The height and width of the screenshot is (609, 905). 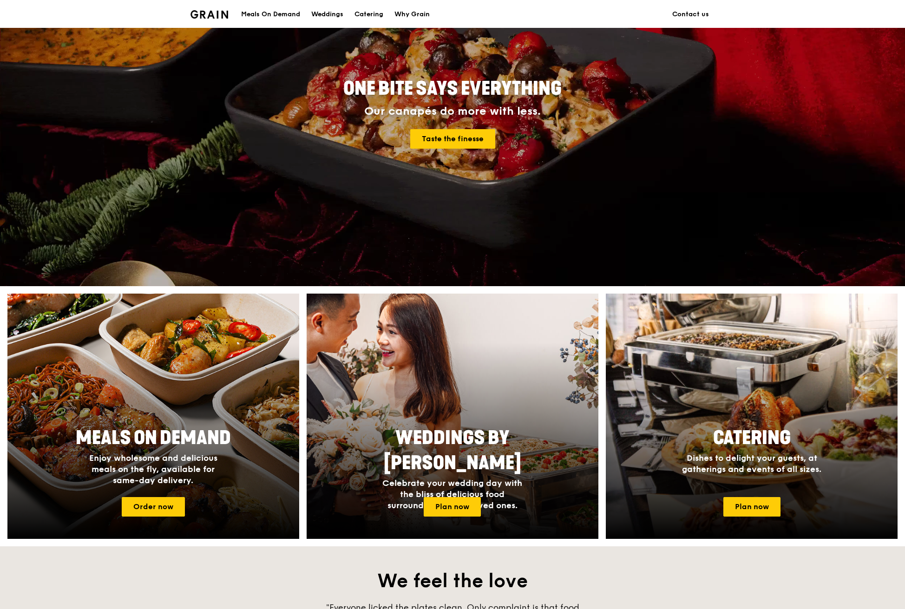 What do you see at coordinates (153, 469) in the screenshot?
I see `span: Enjoy wholesome and delicious meals on the fly, available for same-day delivery.` at bounding box center [153, 469].